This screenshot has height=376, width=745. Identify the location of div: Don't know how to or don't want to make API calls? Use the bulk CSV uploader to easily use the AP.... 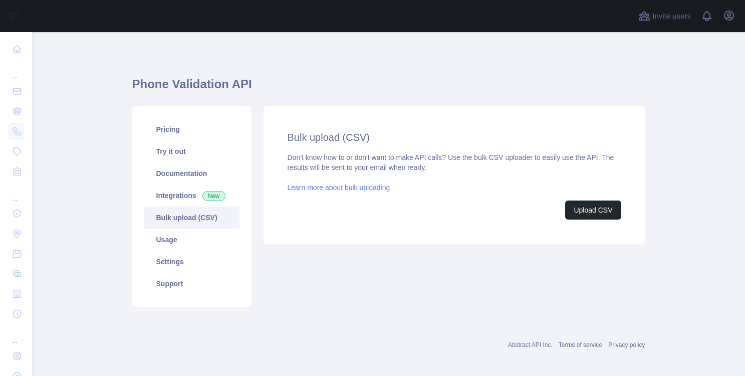
(454, 186).